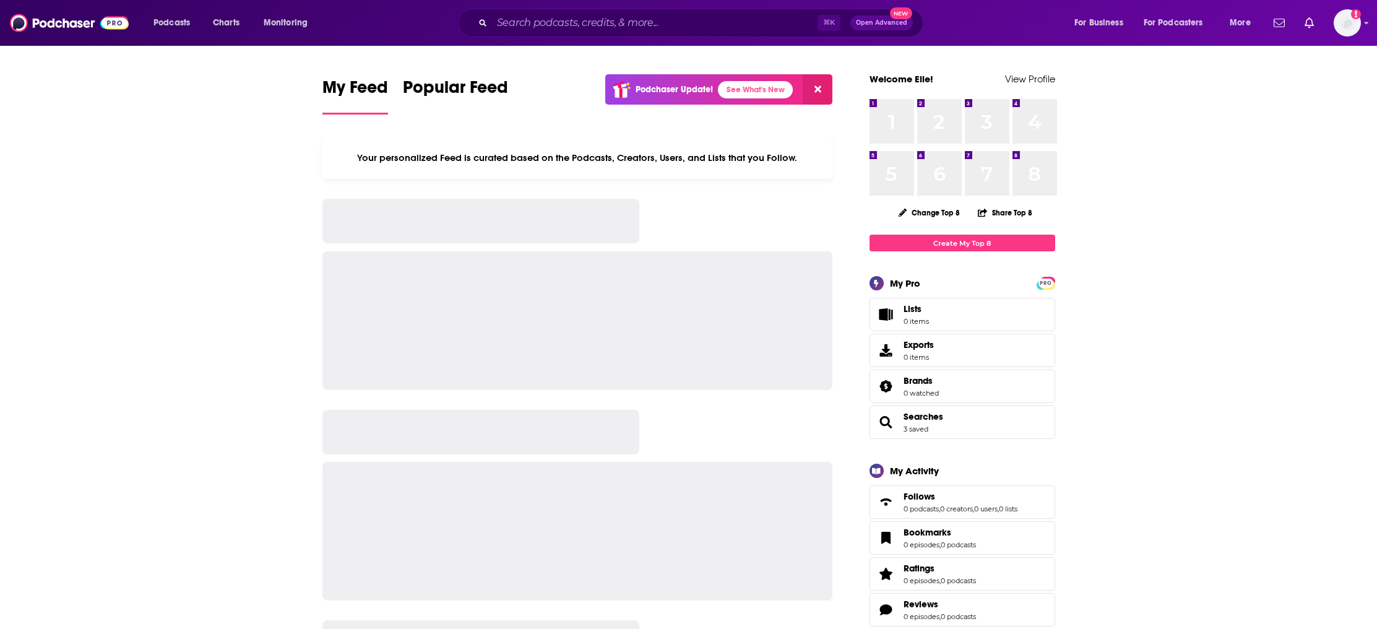 The width and height of the screenshot is (1377, 629). What do you see at coordinates (962, 243) in the screenshot?
I see `a: Create My Top 8` at bounding box center [962, 243].